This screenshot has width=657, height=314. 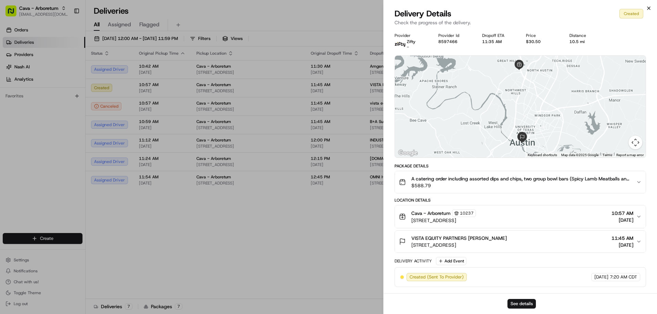 What do you see at coordinates (423, 14) in the screenshot?
I see `span: Delivery Details` at bounding box center [423, 14].